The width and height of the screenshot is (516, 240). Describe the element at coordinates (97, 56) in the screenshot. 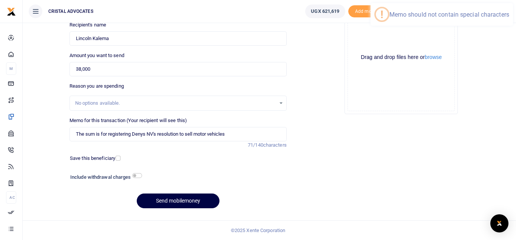

I see `label: Amount you want to send` at that location.